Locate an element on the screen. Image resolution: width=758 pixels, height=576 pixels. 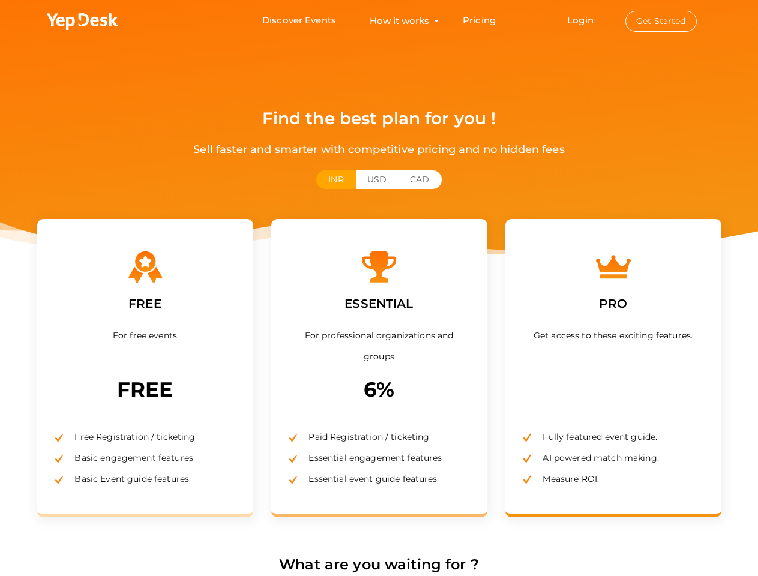
img: trophy.svg is located at coordinates (379, 267).